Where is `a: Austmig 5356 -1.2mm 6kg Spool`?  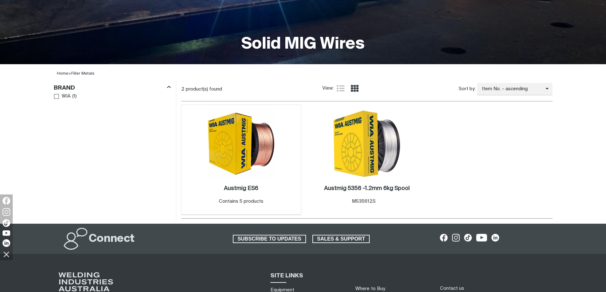
a: Austmig 5356 -1.2mm 6kg Spool is located at coordinates (367, 189).